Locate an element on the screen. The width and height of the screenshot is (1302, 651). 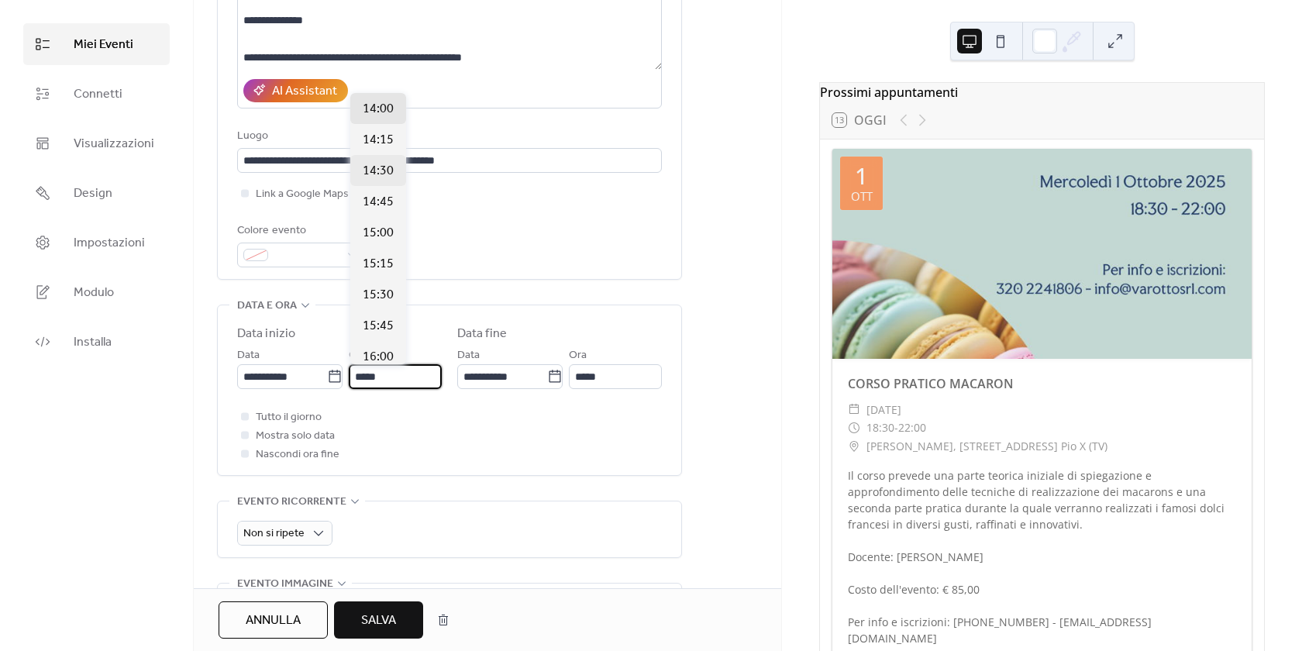
span: Annulla is located at coordinates (273, 621).